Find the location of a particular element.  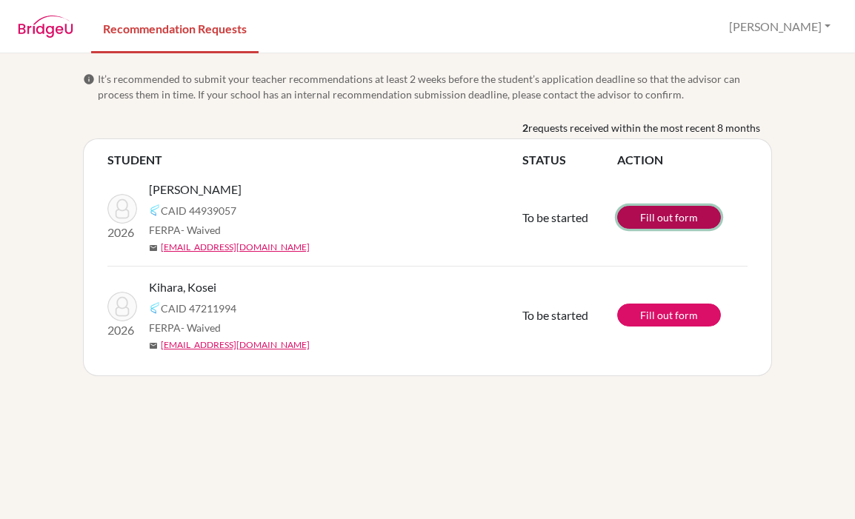

th: STUDENT is located at coordinates (315, 160).